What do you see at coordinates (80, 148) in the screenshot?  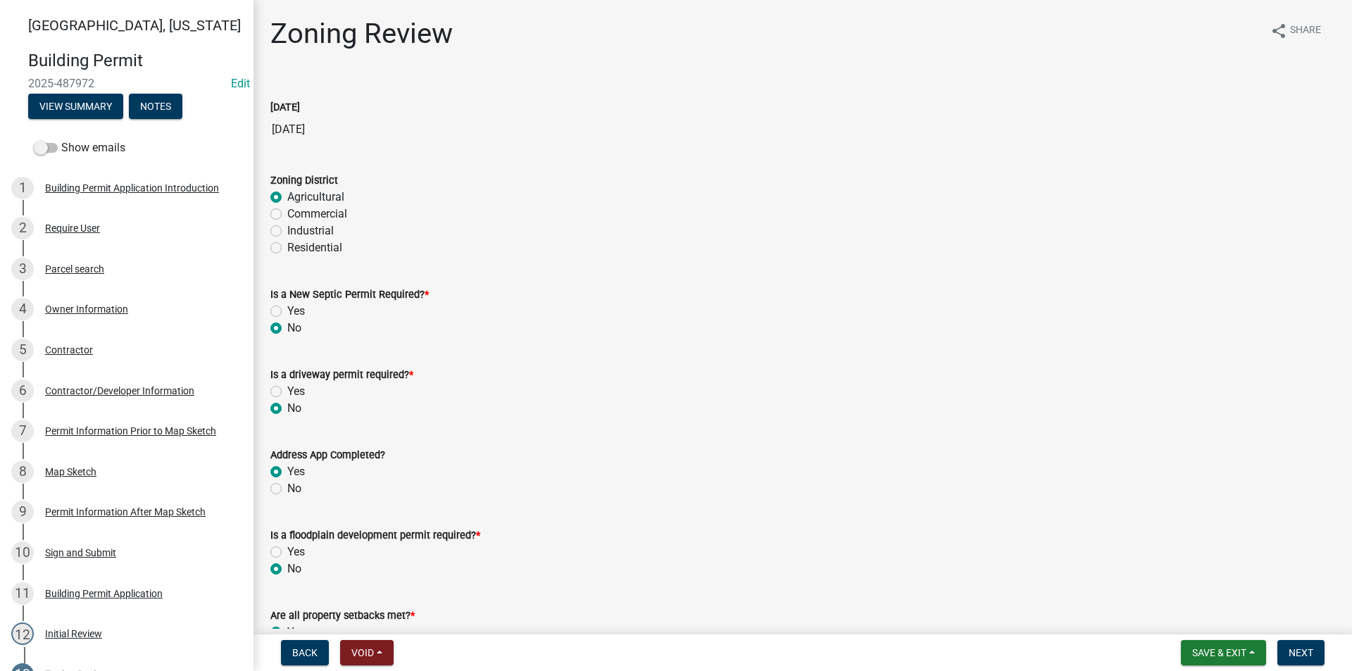 I see `label: Show emails` at bounding box center [80, 148].